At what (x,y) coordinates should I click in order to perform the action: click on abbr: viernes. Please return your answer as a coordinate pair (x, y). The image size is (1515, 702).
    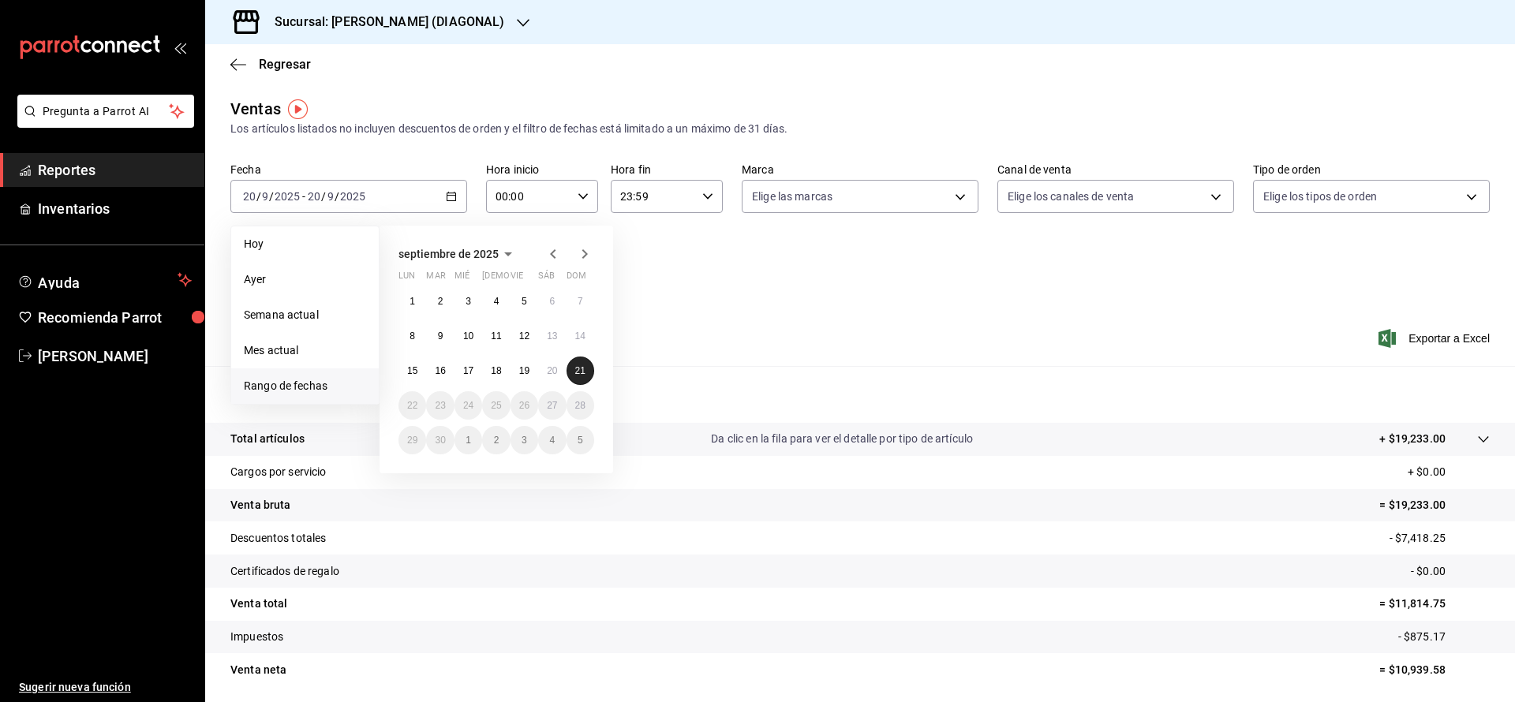
    Looking at the image, I should click on (517, 278).